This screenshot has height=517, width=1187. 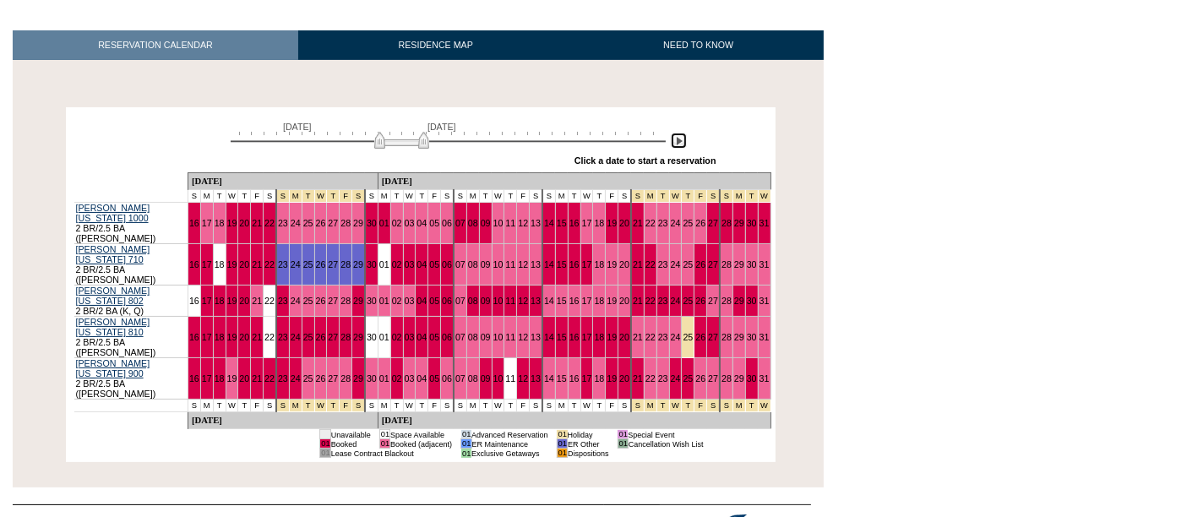 I want to click on a: 01, so click(x=385, y=337).